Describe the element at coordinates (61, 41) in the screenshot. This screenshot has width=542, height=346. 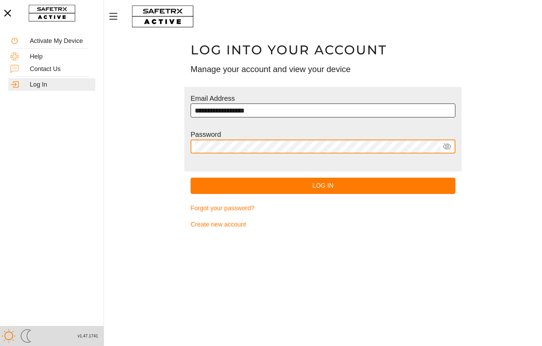
I see `div: Activate My Device` at that location.